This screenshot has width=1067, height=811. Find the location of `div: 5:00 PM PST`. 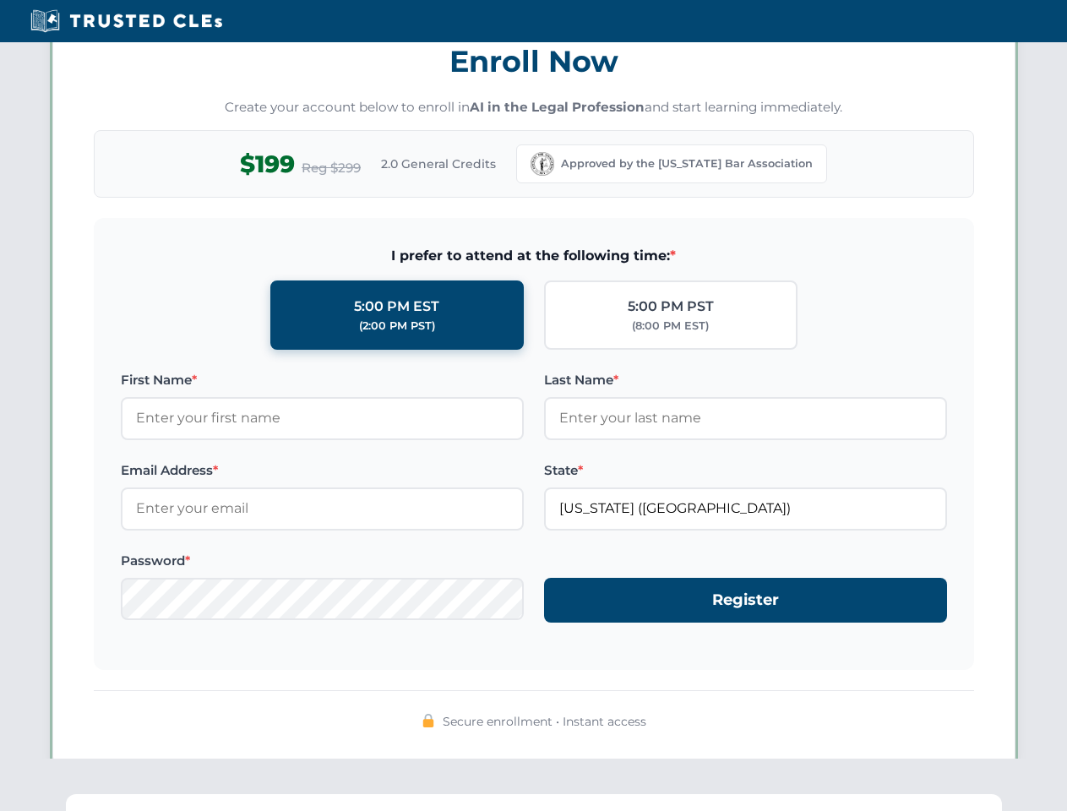

div: 5:00 PM PST is located at coordinates (671, 307).